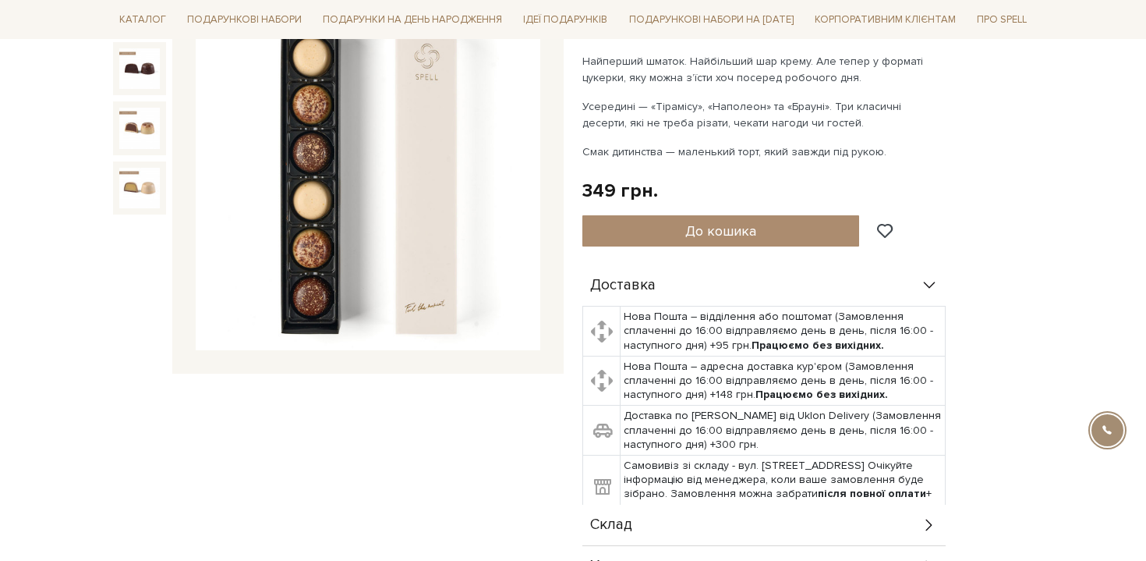 The width and height of the screenshot is (1146, 561). I want to click on p: Усередині — «Тірамісу», «Наполеон» та «Брауні». Три класичні десерти, які не треба різати, чекати..., so click(765, 115).